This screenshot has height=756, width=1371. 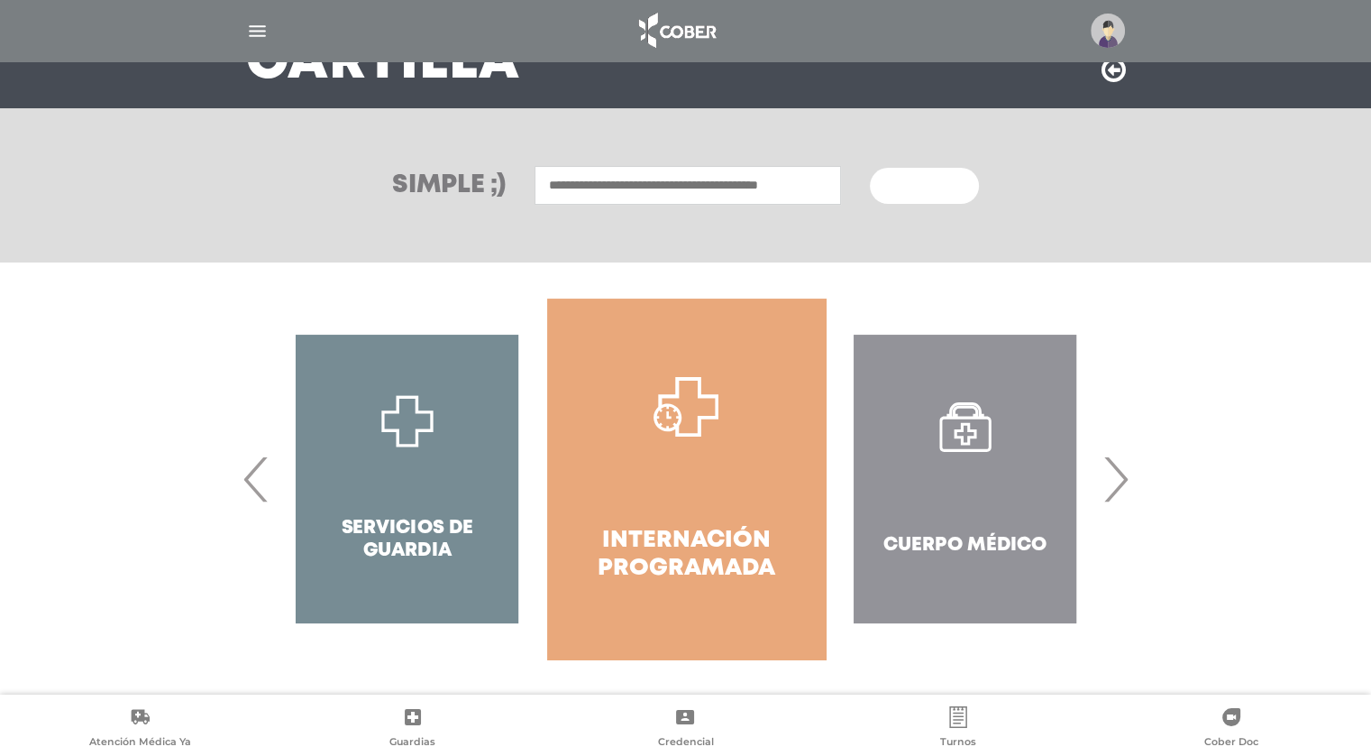 I want to click on h3: Simple ;), so click(x=449, y=186).